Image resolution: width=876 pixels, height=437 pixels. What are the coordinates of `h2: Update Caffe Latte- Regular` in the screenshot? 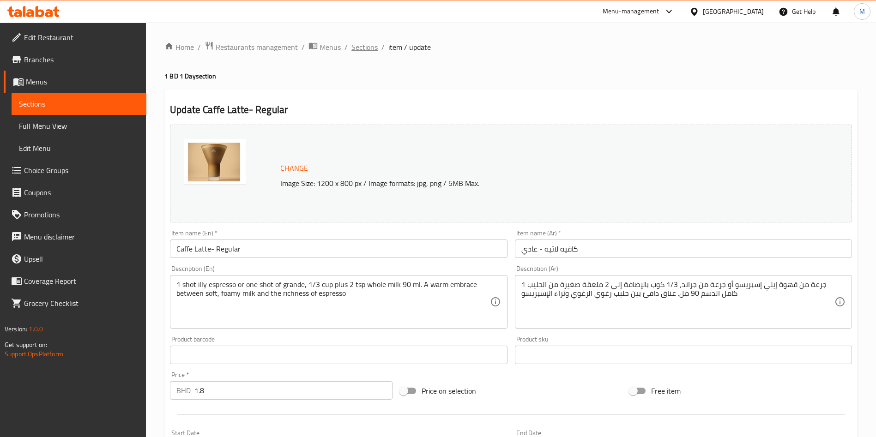 It's located at (511, 110).